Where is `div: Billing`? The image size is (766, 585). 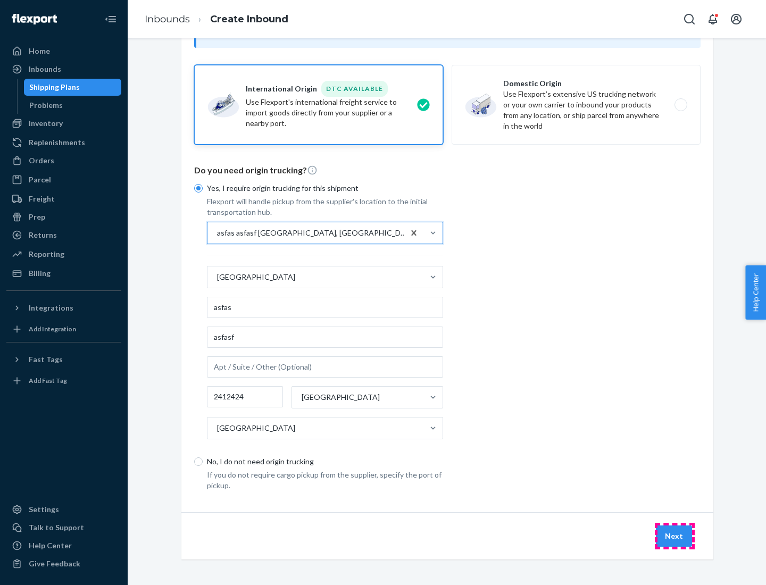
div: Billing is located at coordinates (39, 273).